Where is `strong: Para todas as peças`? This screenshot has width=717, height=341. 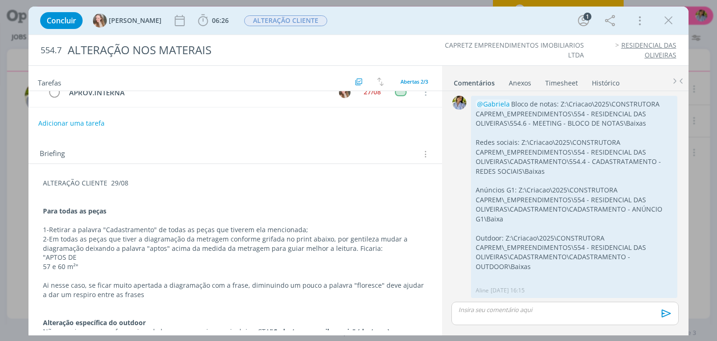 strong: Para todas as peças is located at coordinates (75, 211).